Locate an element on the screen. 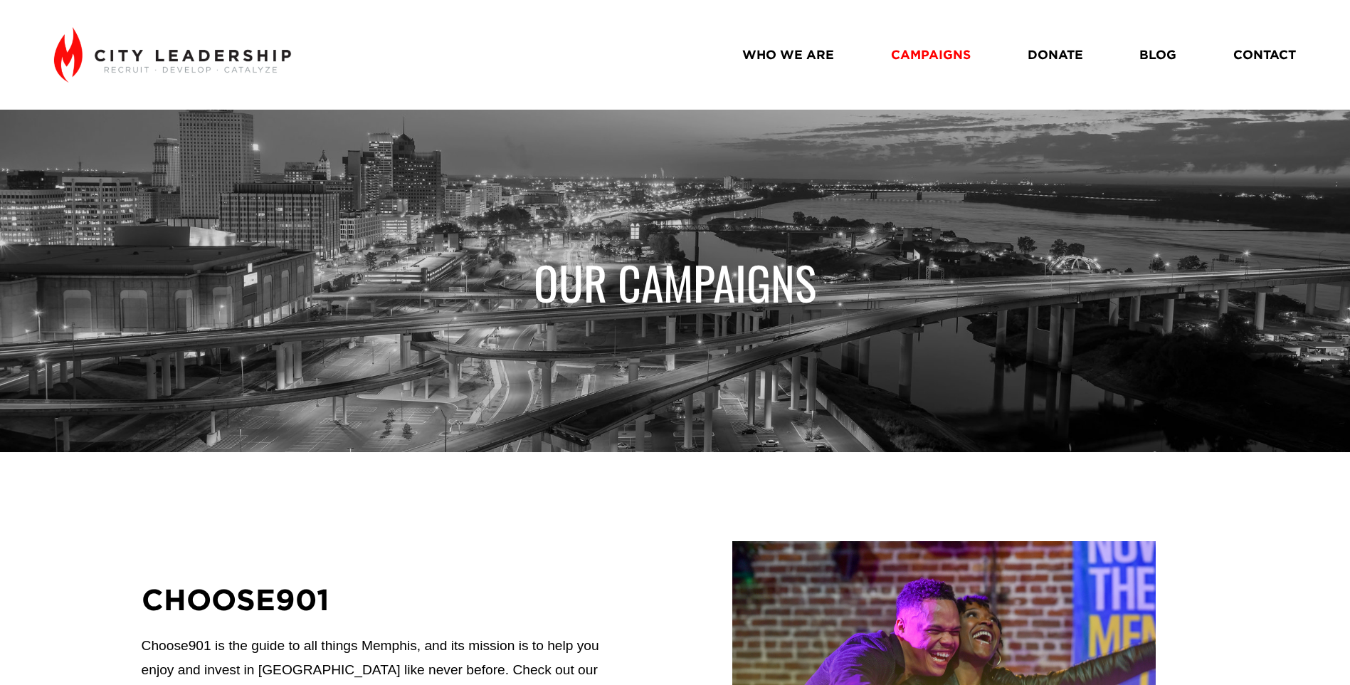  a: DONATE is located at coordinates (1056, 54).